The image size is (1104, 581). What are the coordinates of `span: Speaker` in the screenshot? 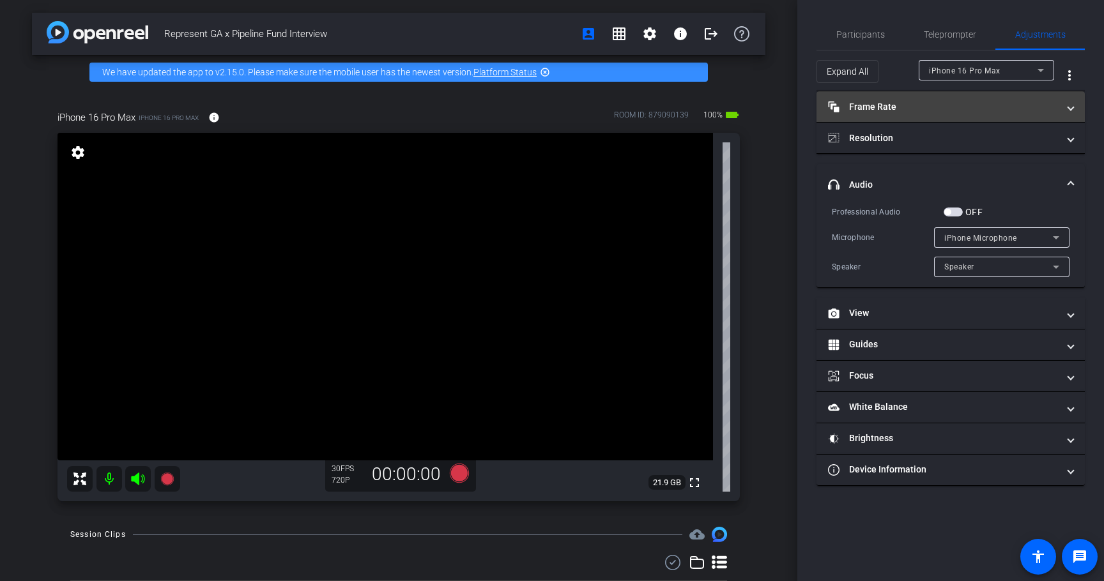 It's located at (959, 267).